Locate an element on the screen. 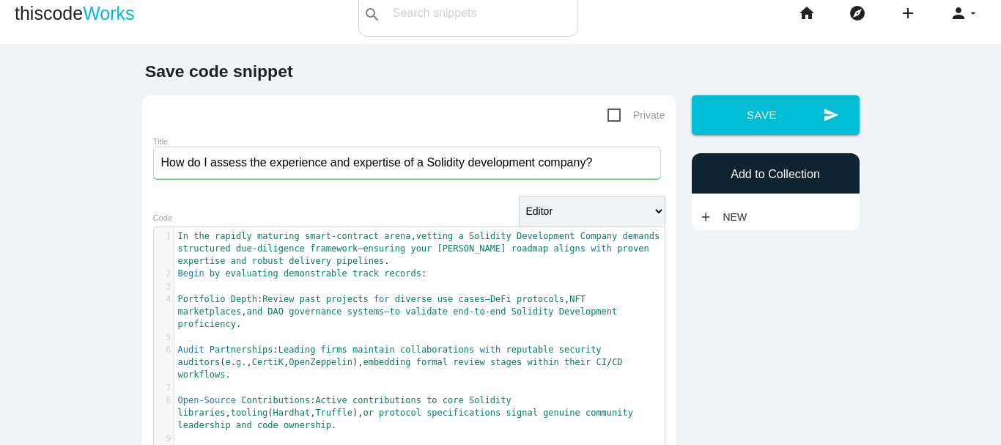 This screenshot has width=1001, height=445. span: to is located at coordinates (432, 400).